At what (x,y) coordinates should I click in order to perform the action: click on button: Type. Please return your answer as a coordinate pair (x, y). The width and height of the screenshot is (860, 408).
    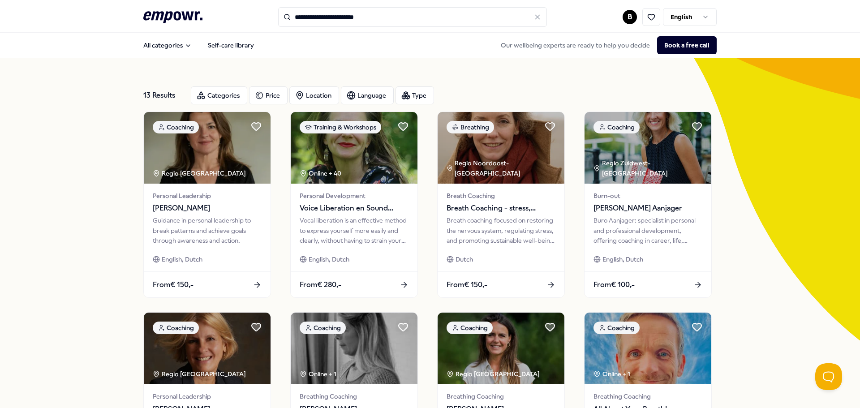
    Looking at the image, I should click on (415, 95).